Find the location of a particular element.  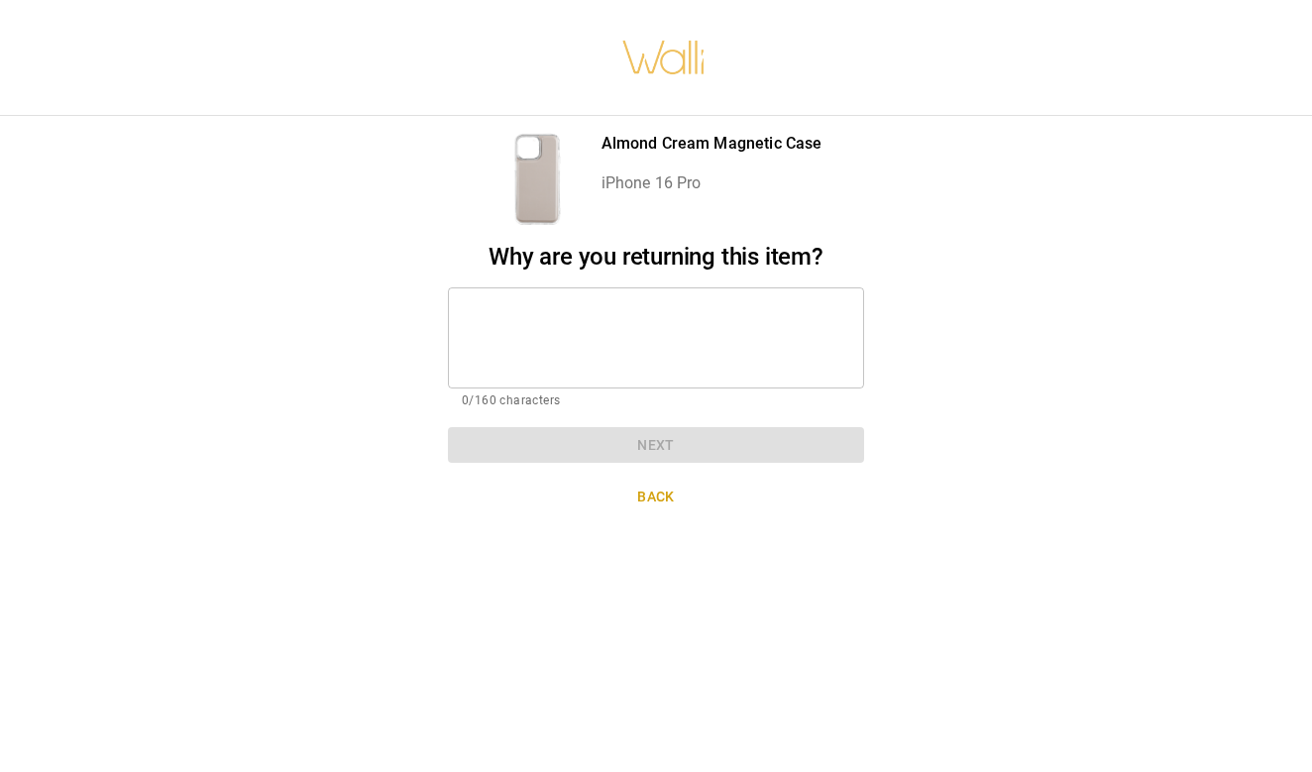

img: walli-inc.myshopify.com is located at coordinates (664, 57).